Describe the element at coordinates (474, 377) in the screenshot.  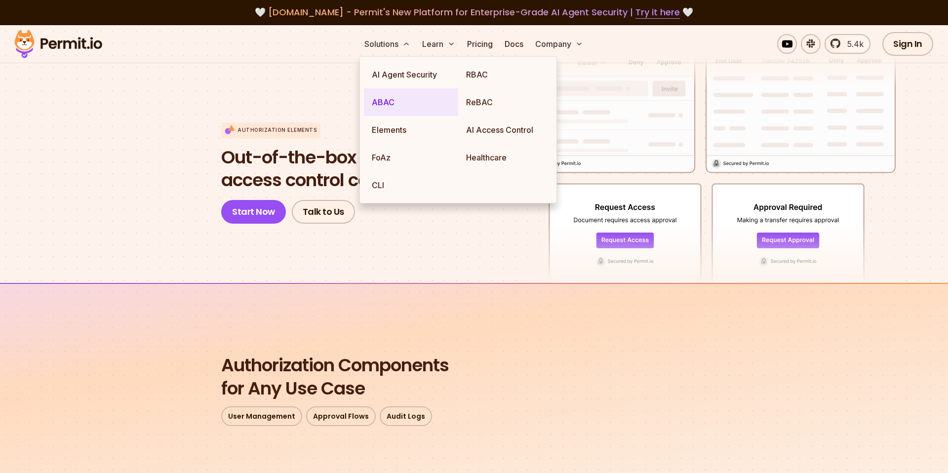
I see `h2: for Any Use Case` at that location.